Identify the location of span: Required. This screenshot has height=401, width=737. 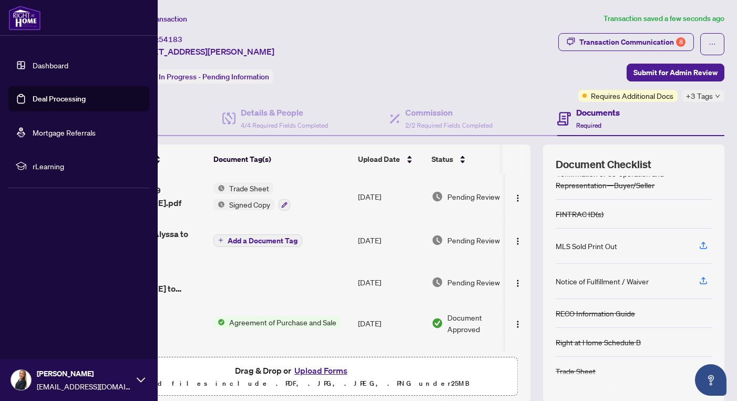
(589, 125).